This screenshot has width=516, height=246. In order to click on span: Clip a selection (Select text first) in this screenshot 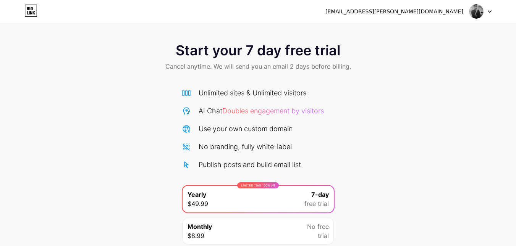, I will do `click(68, 67)`.